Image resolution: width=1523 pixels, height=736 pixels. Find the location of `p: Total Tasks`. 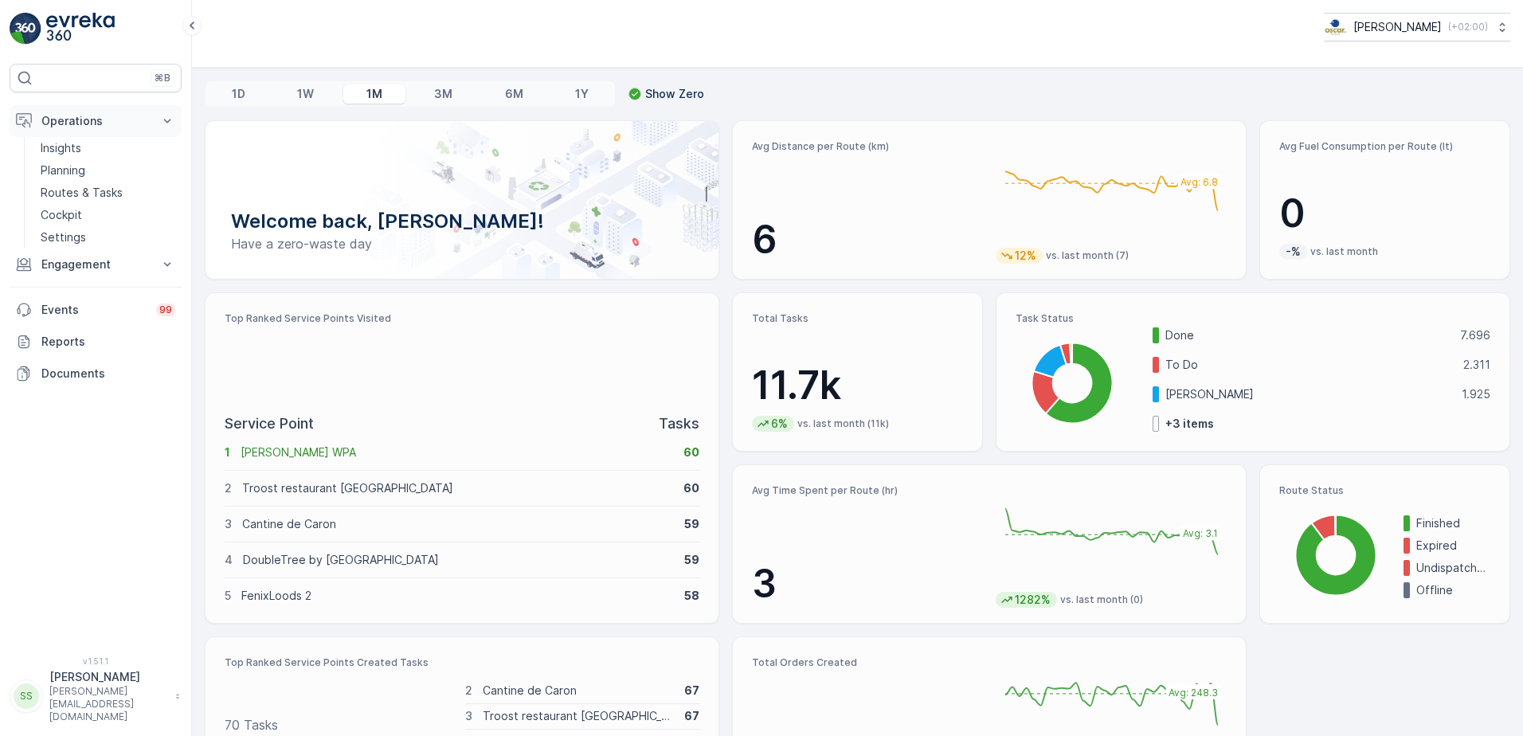

p: Total Tasks is located at coordinates (857, 319).